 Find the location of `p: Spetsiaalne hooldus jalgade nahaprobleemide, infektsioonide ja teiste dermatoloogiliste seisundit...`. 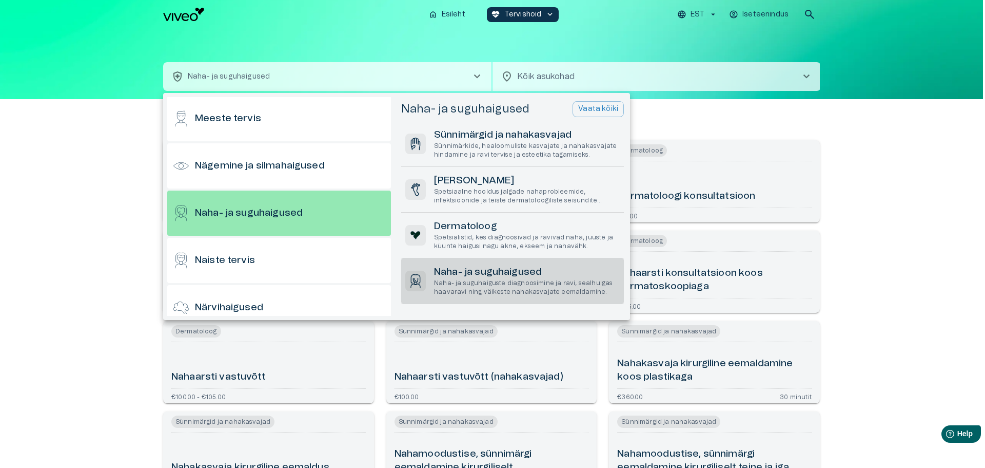

p: Spetsiaalne hooldus jalgade nahaprobleemide, infektsioonide ja teiste dermatoloogiliste seisundit... is located at coordinates (527, 196).